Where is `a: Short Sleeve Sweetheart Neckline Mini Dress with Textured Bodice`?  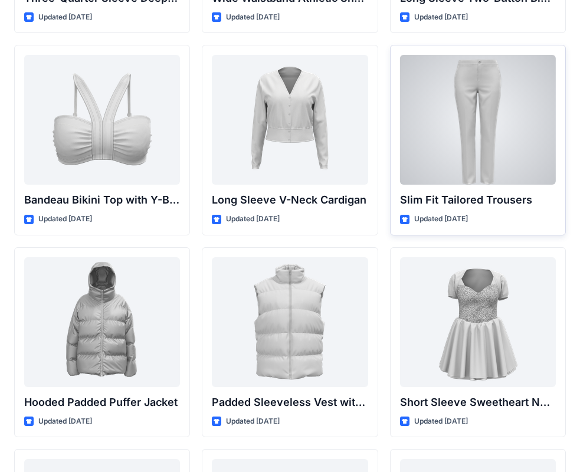
a: Short Sleeve Sweetheart Neckline Mini Dress with Textured Bodice is located at coordinates (478, 322).